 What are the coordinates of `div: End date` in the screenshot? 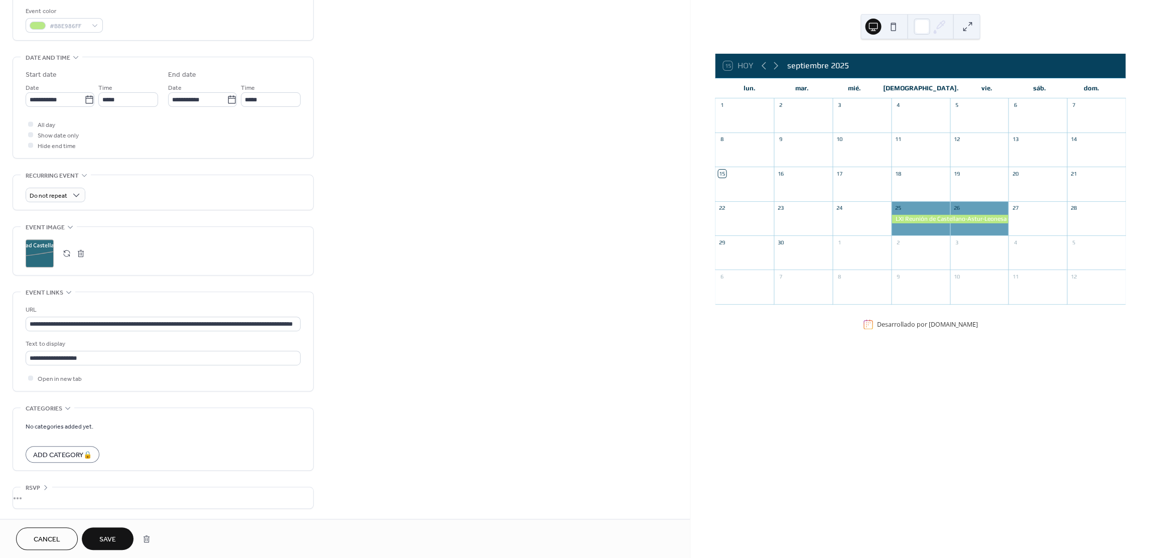 It's located at (182, 75).